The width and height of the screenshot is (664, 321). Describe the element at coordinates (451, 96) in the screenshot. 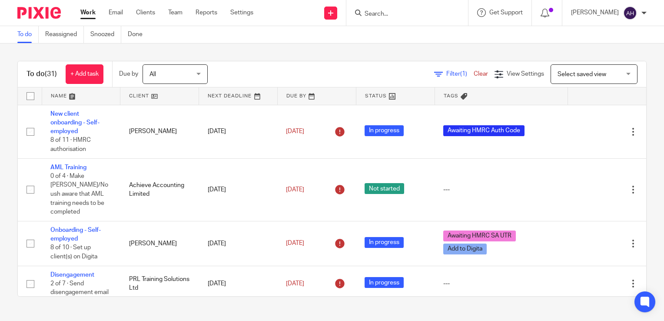

I see `span: Tags` at that location.